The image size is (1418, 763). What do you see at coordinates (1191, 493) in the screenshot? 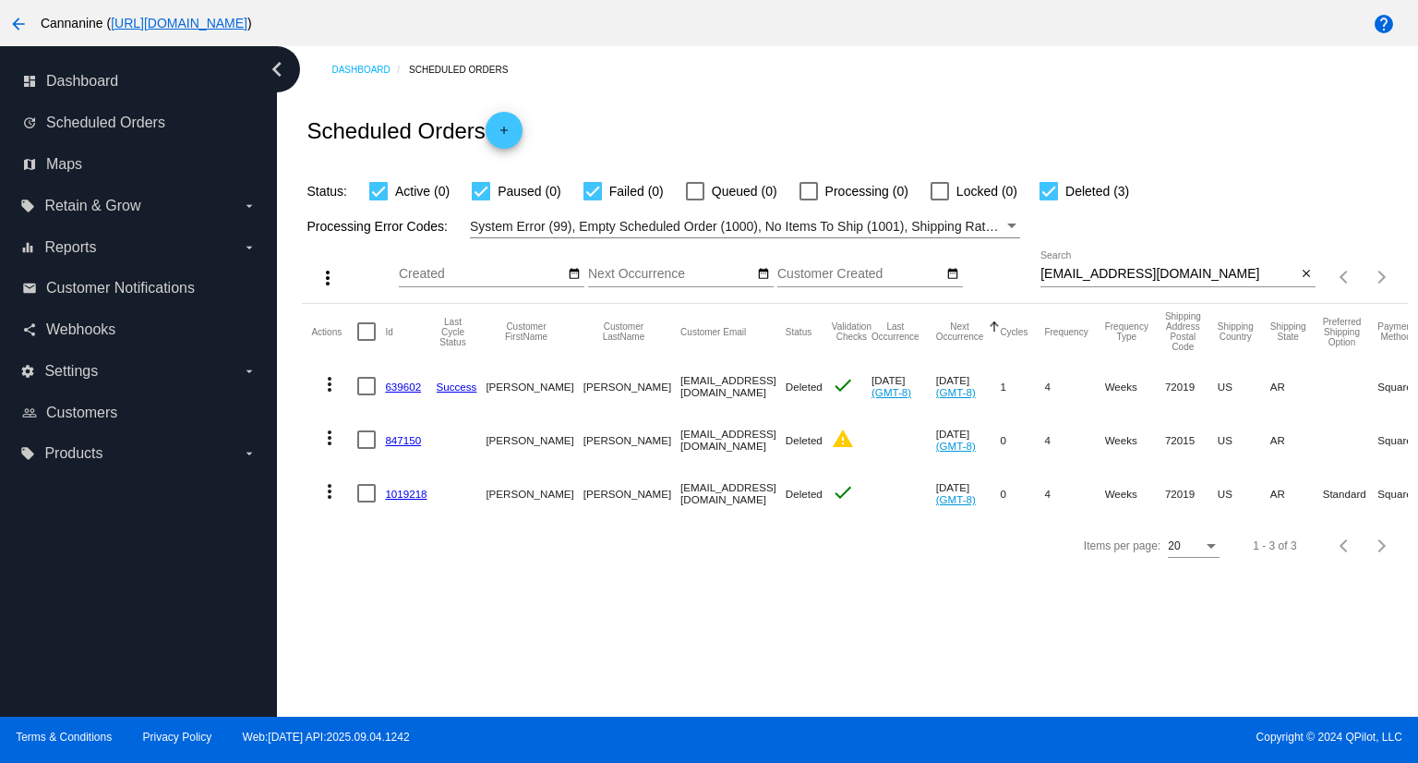
I see `mat-cell: 72019` at bounding box center [1191, 493].